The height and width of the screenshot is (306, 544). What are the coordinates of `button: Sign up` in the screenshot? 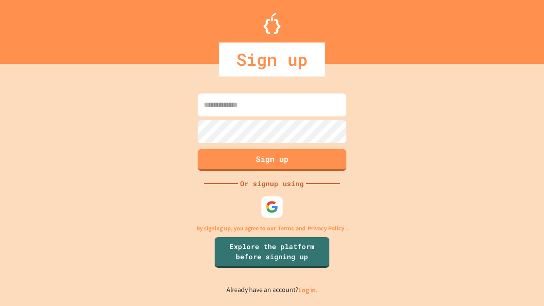 It's located at (272, 160).